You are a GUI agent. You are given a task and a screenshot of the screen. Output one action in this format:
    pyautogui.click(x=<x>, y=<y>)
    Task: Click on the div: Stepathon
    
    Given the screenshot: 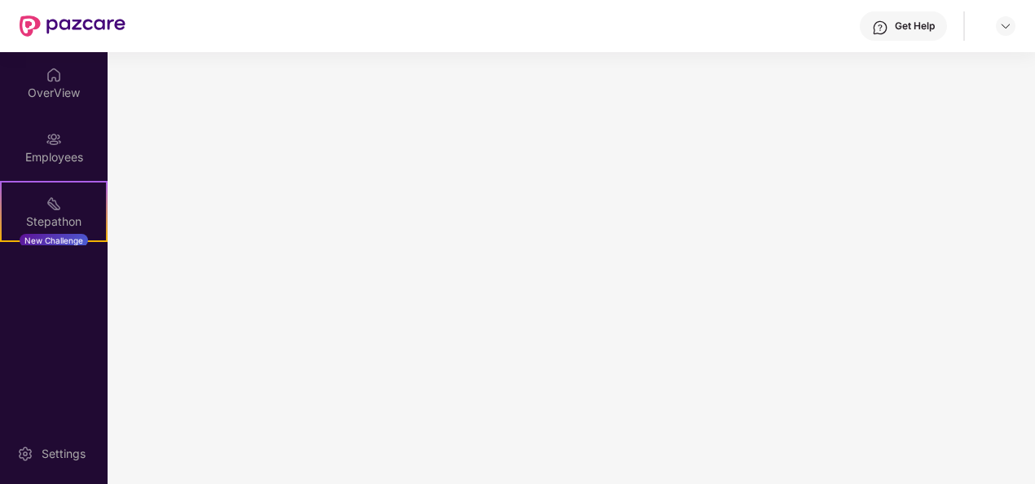 What is the action you would take?
    pyautogui.click(x=54, y=222)
    